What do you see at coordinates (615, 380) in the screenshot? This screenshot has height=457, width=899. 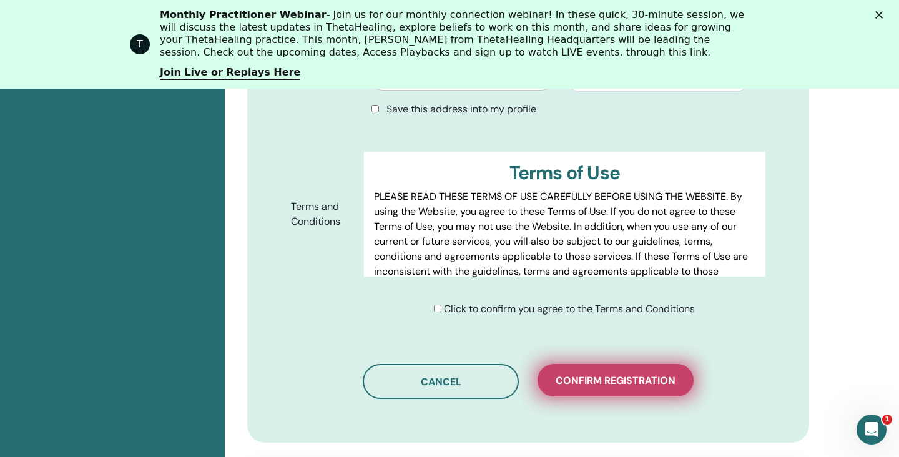 I see `span: Confirm registration` at bounding box center [615, 380].